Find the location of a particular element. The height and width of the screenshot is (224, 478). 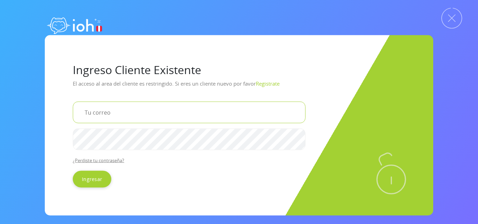

img: Cerrar is located at coordinates (452, 18).